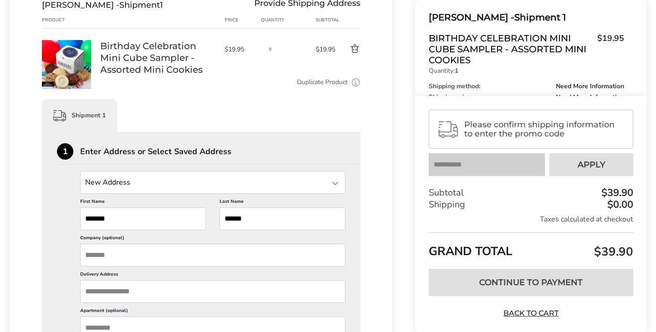 The width and height of the screenshot is (656, 332). I want to click on div: $0.00, so click(619, 205).